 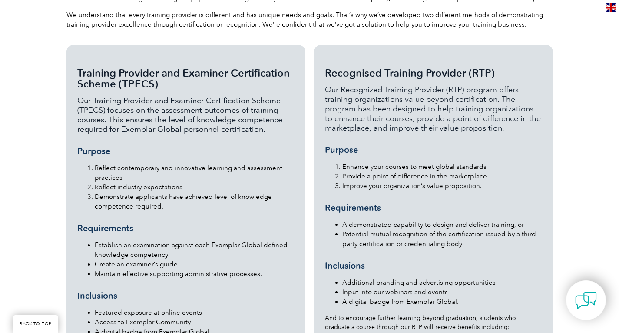 What do you see at coordinates (410, 73) in the screenshot?
I see `span: Recognised Training Provider (RTP)` at bounding box center [410, 73].